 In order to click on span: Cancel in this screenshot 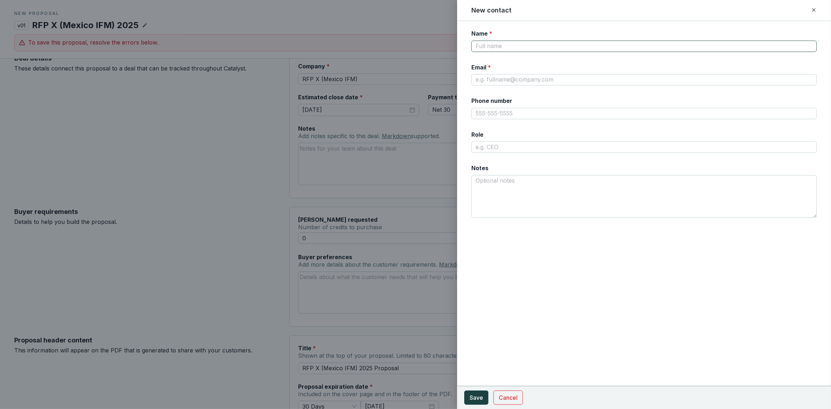, I will do `click(508, 397)`.